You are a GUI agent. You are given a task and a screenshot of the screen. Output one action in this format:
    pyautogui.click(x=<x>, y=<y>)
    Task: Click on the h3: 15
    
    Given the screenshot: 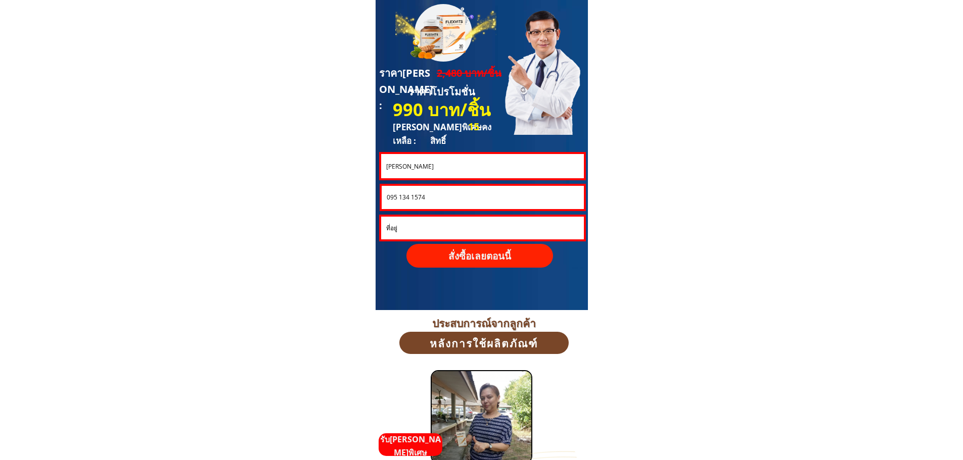 What is the action you would take?
    pyautogui.click(x=478, y=127)
    